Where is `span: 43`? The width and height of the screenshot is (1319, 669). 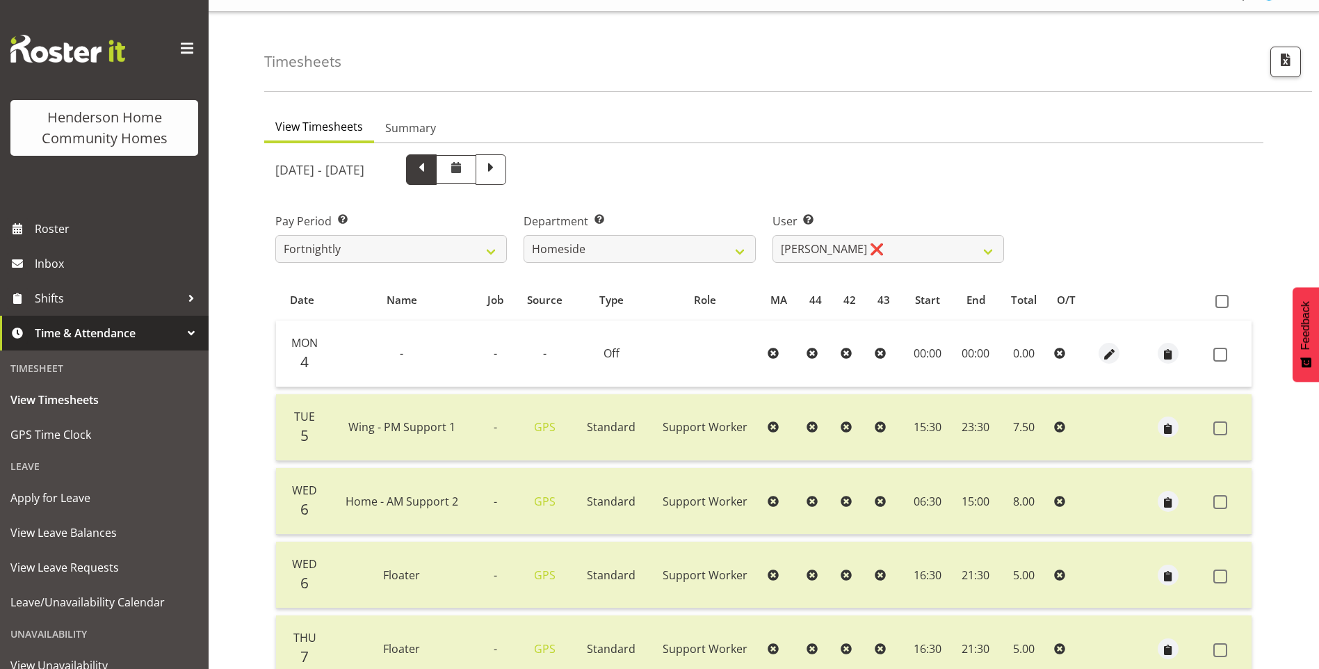 span: 43 is located at coordinates (884, 300).